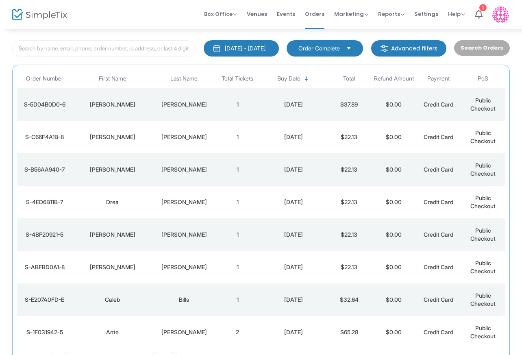 The height and width of the screenshot is (355, 522). What do you see at coordinates (113, 202) in the screenshot?
I see `div: Drea` at bounding box center [113, 202].